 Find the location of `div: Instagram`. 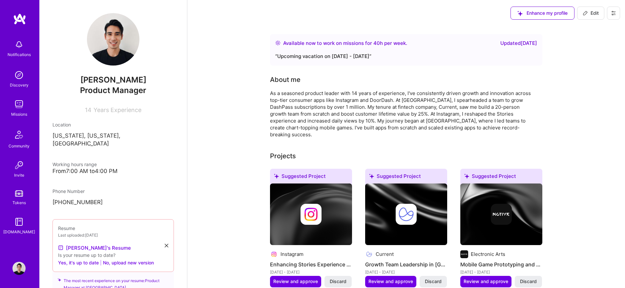

div: Instagram is located at coordinates (292, 254).